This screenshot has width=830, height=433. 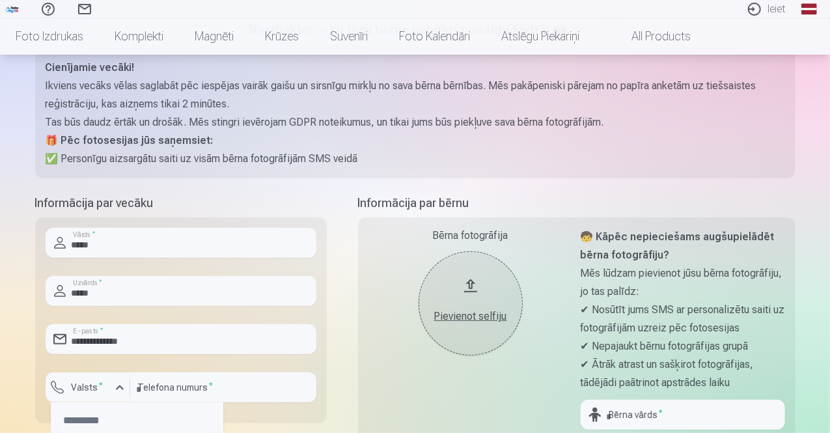 What do you see at coordinates (471, 303) in the screenshot?
I see `button: Pievienot selfiju` at bounding box center [471, 303].